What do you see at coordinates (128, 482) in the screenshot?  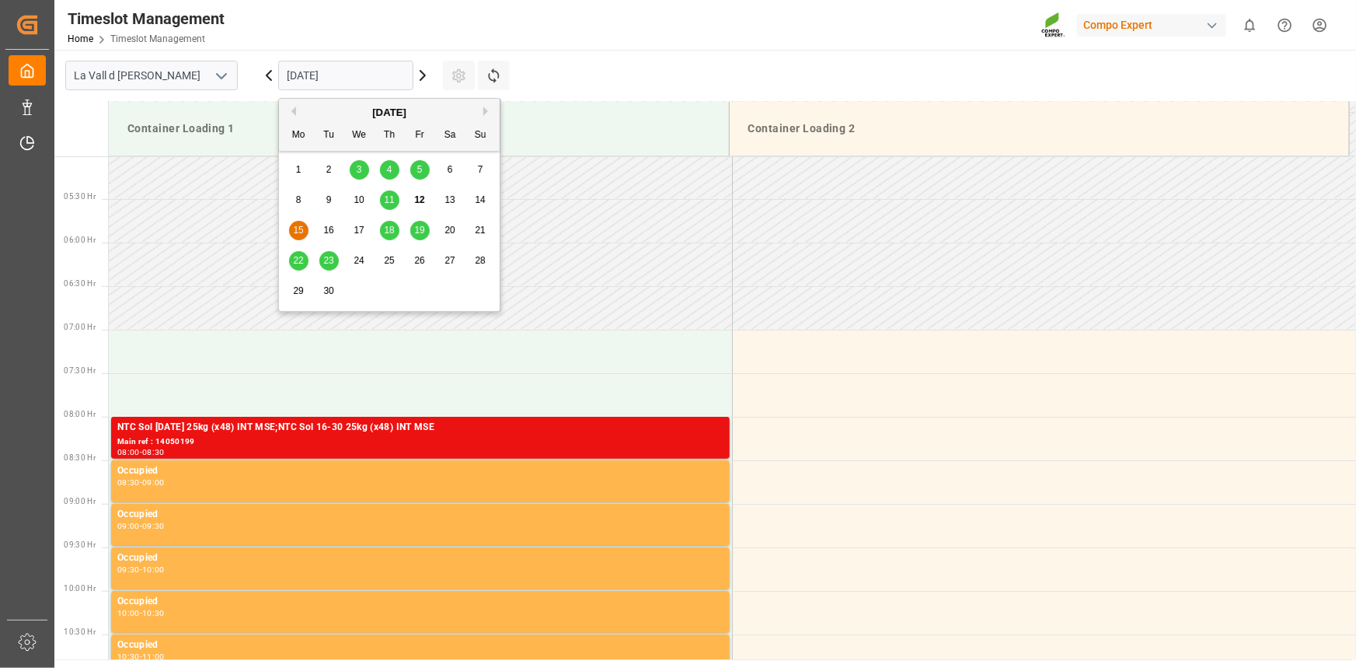 I see `div: 08:30` at bounding box center [128, 482].